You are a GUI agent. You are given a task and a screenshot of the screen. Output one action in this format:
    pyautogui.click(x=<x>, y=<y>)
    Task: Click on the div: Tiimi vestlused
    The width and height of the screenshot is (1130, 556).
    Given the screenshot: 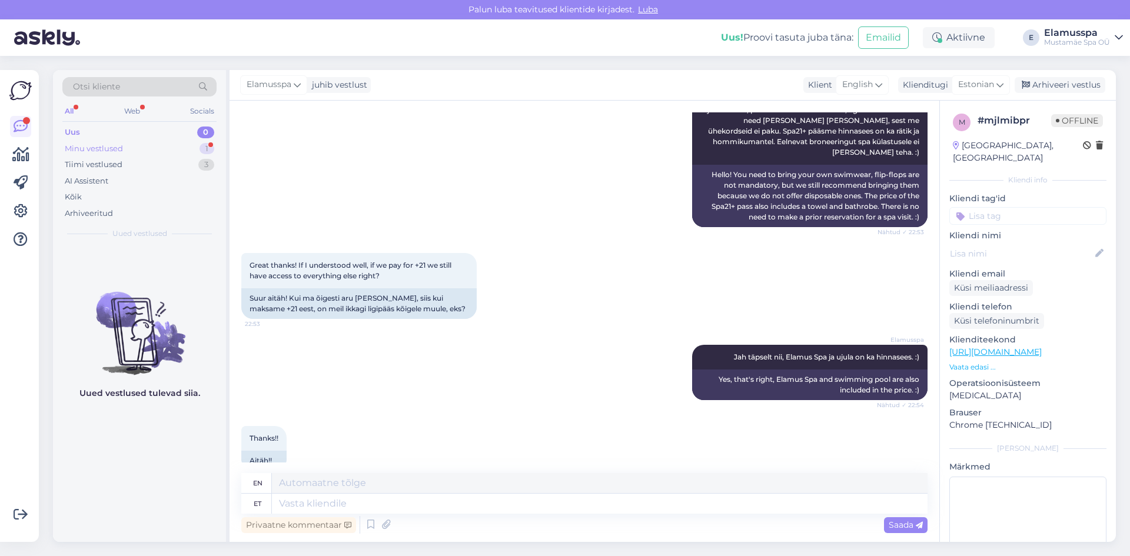 What is the action you would take?
    pyautogui.click(x=94, y=165)
    